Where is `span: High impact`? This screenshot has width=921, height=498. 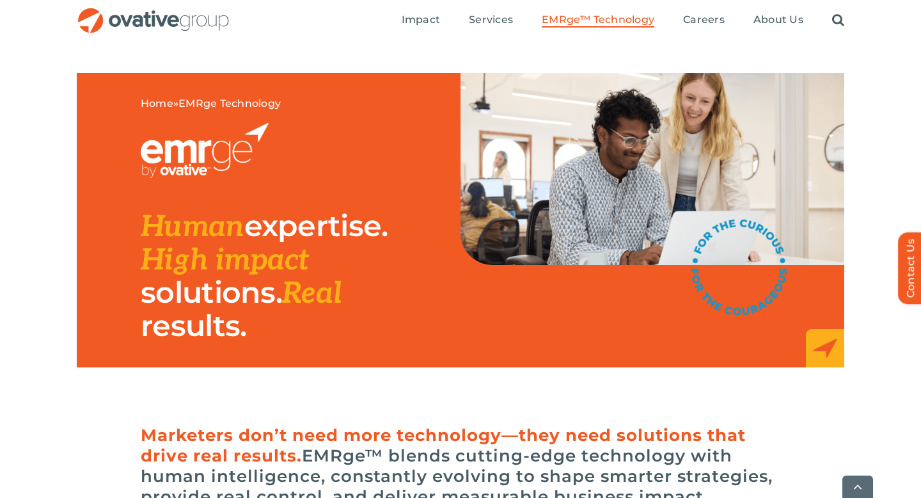
span: High impact is located at coordinates (225, 260).